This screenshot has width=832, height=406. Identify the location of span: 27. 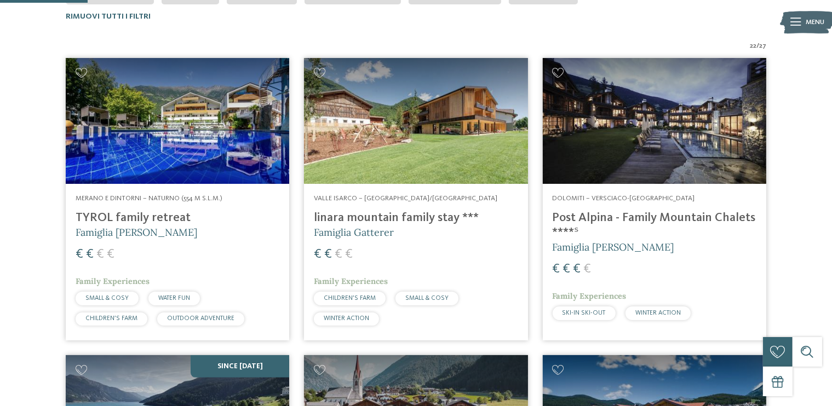
(762, 46).